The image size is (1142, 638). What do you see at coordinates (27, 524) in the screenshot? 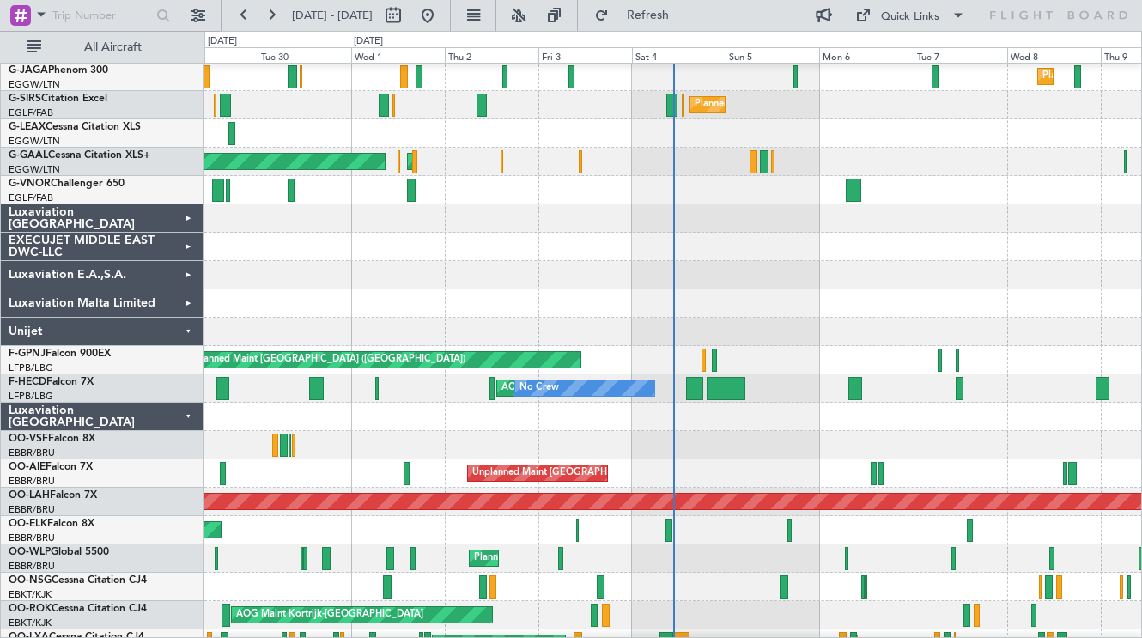
I see `span: OO-ELK` at bounding box center [27, 524].